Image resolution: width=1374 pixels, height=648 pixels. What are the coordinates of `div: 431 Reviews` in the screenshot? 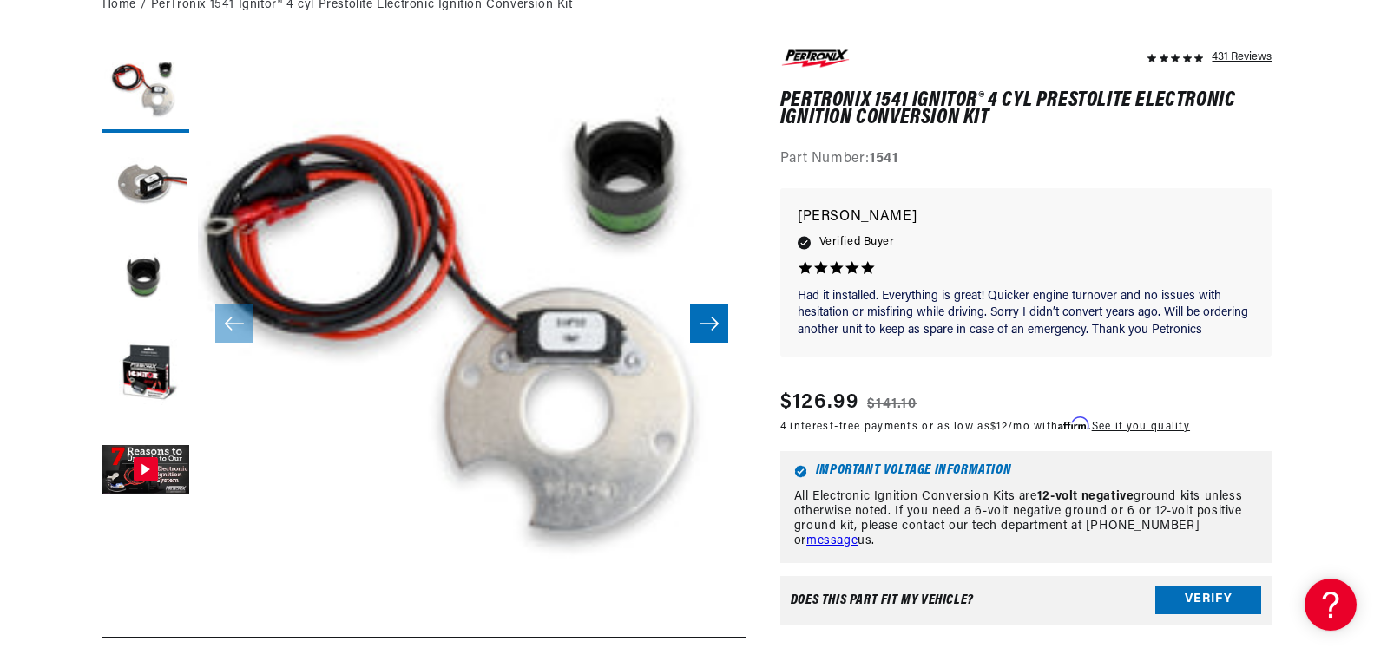 It's located at (1241, 56).